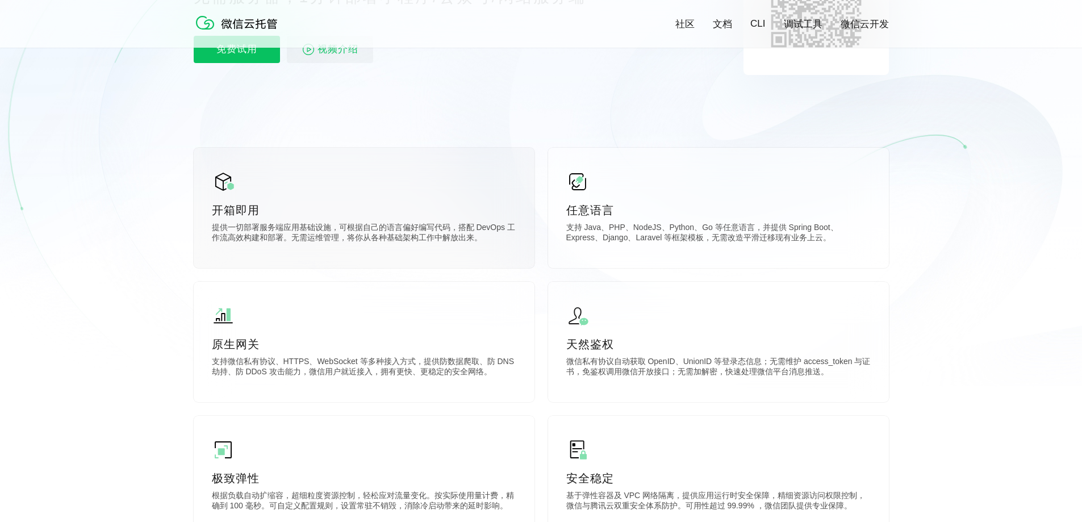 The image size is (1082, 522). I want to click on a: 微信云托管, so click(239, 31).